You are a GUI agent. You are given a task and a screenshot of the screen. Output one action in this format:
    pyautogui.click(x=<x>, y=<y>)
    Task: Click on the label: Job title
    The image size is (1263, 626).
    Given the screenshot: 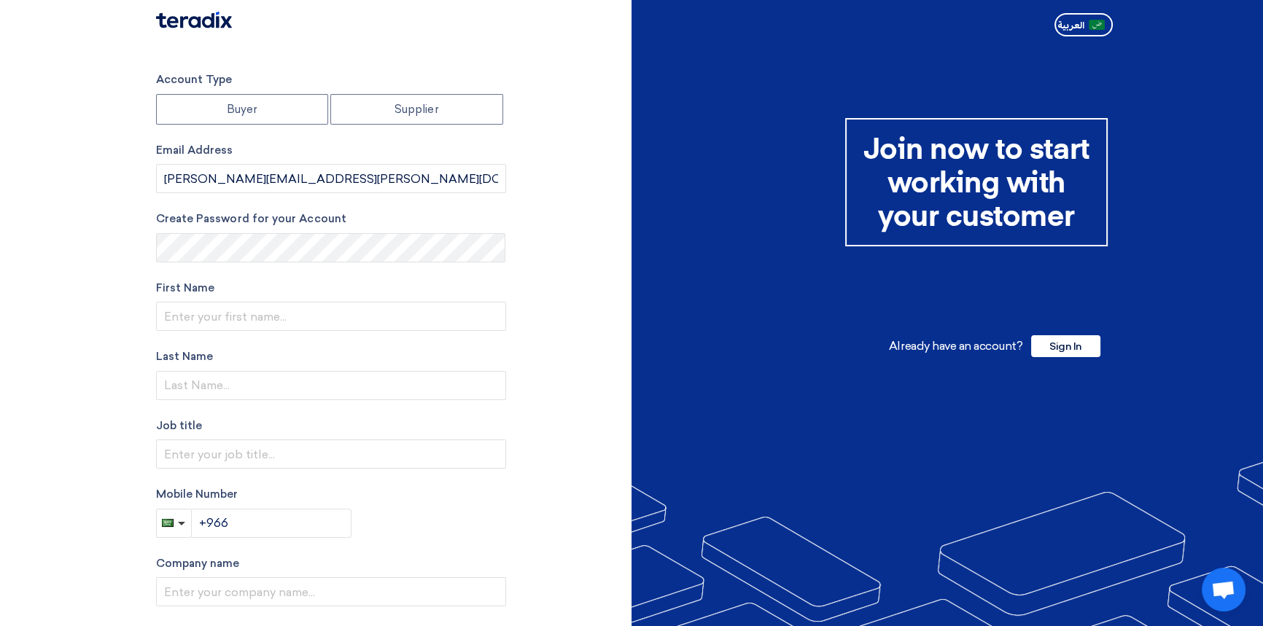 What is the action you would take?
    pyautogui.click(x=331, y=426)
    